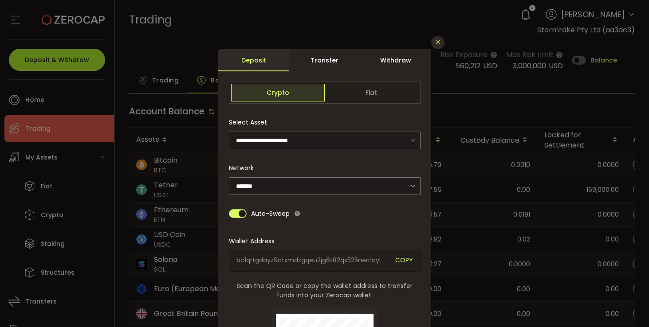 The height and width of the screenshot is (327, 649). Describe the element at coordinates (325, 291) in the screenshot. I see `span: Scan the QR Code or copy the wallet address to transfer funds into your Zerocap wallet.` at that location.